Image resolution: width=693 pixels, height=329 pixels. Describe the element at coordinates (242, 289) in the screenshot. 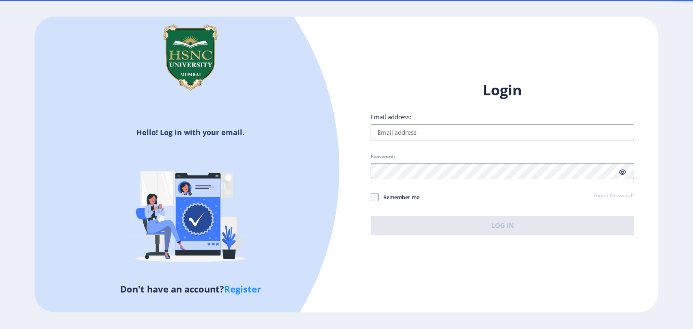

I see `a: Register` at that location.